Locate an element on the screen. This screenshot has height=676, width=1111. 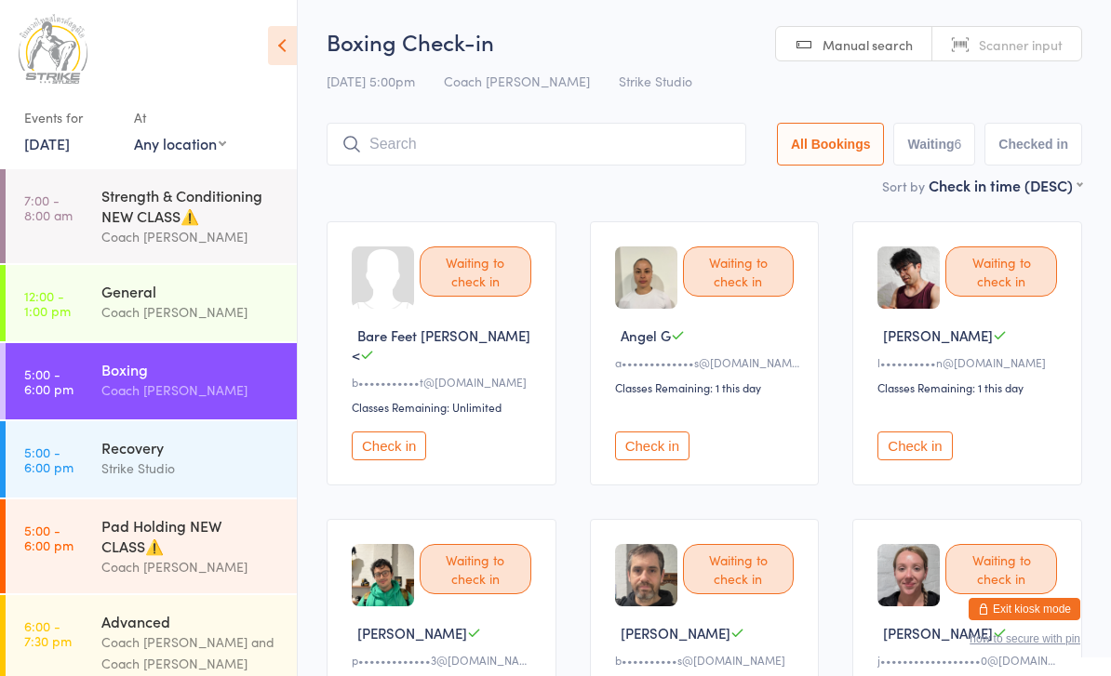
div: Any location is located at coordinates (180, 143).